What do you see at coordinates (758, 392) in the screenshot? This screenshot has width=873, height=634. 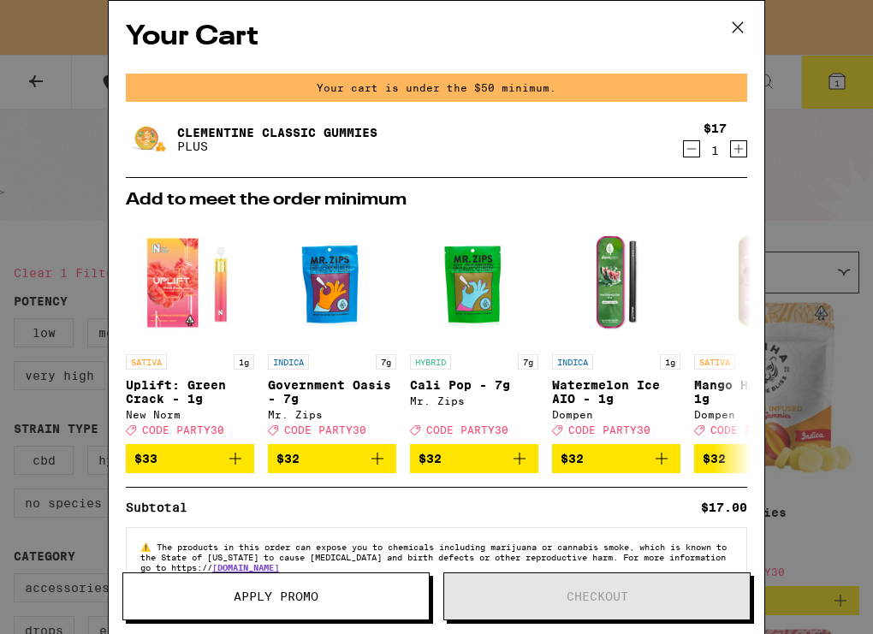 I see `p: Mango Haze AIO - 1g` at bounding box center [758, 392].